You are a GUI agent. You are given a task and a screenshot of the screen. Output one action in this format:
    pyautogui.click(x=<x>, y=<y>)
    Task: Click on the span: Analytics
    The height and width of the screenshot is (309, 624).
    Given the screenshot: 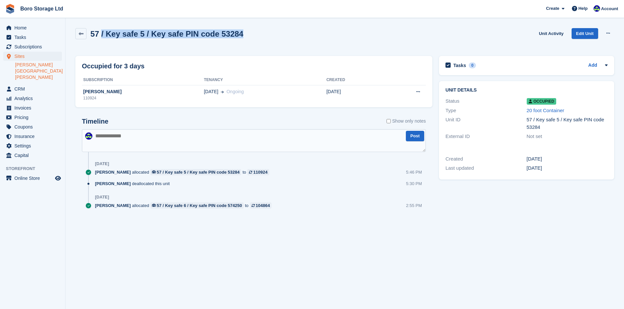 What is the action you would take?
    pyautogui.click(x=34, y=99)
    